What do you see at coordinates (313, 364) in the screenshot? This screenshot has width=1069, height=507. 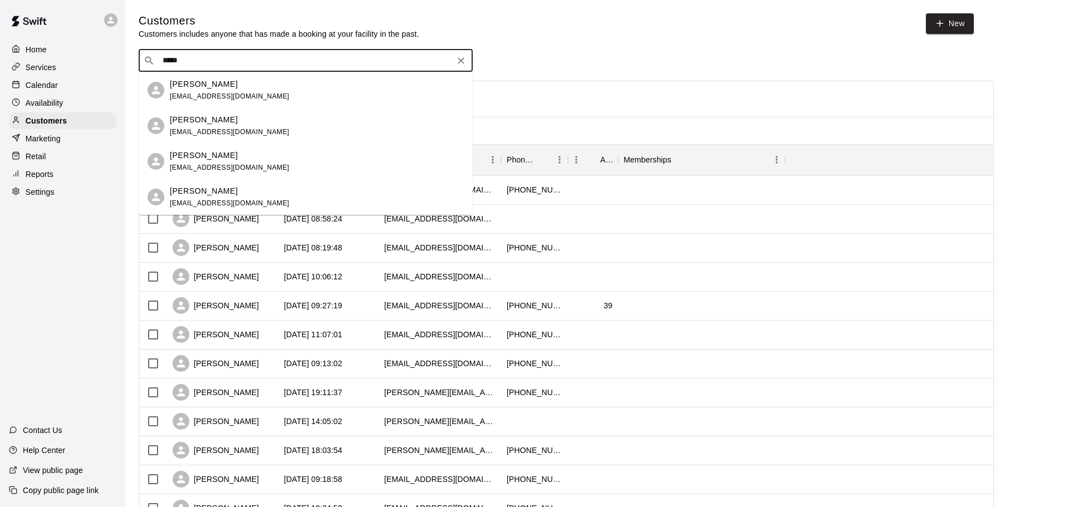 I see `div: 2025-07-24 09:13:02` at bounding box center [313, 364].